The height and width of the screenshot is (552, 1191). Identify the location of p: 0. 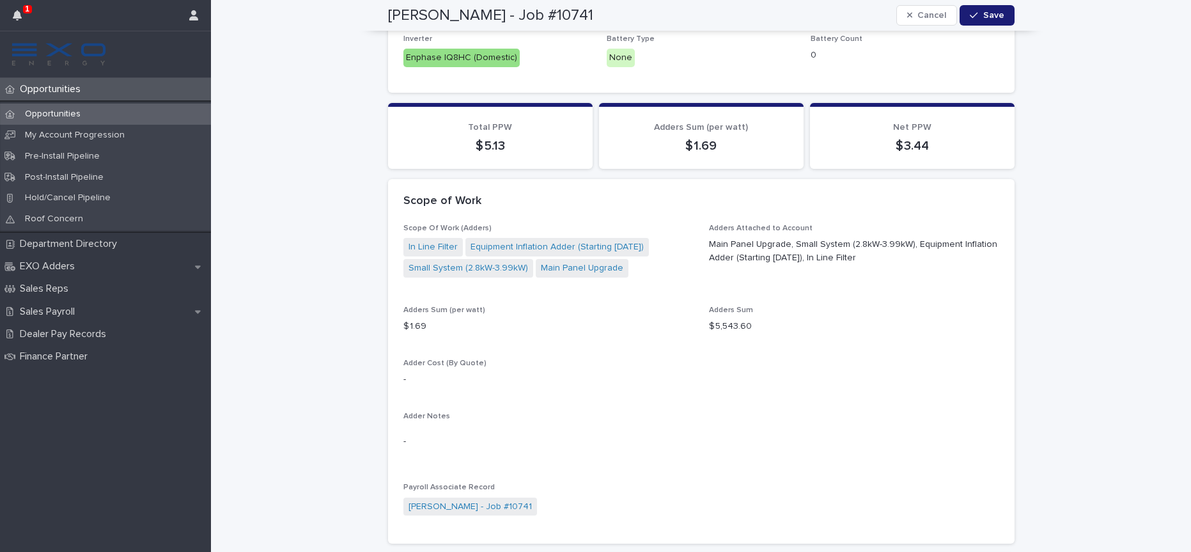
(905, 55).